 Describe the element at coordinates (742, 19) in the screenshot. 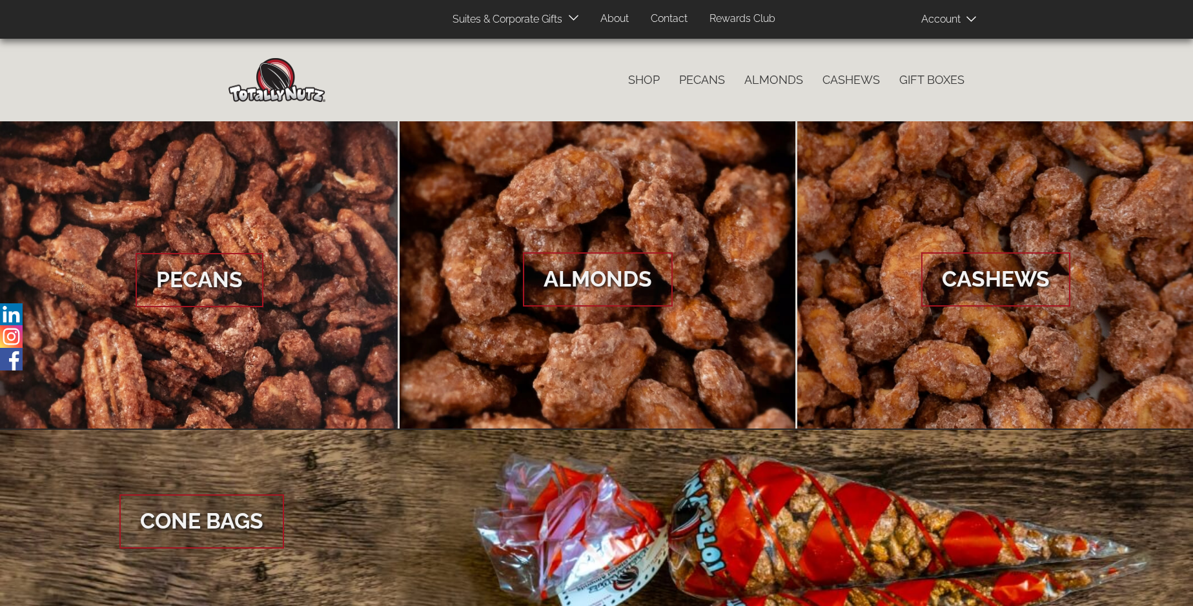

I see `a: Rewards Club` at that location.